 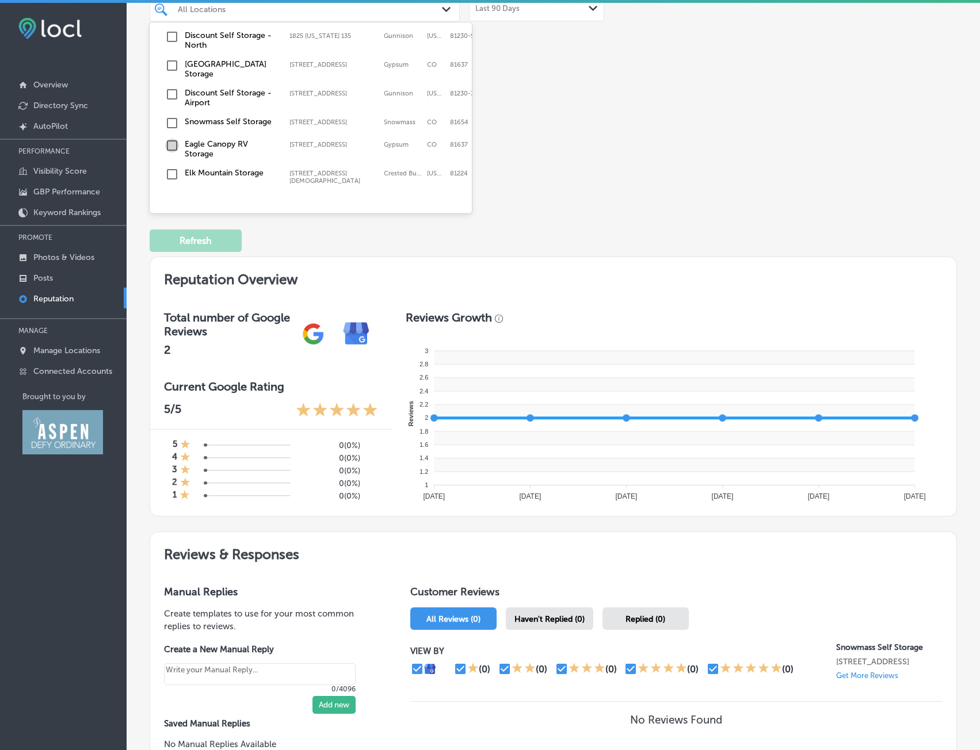 What do you see at coordinates (50, 28) in the screenshot?
I see `img: fda3e92497d09a02dc62c9cd864e3231.png` at bounding box center [50, 28].